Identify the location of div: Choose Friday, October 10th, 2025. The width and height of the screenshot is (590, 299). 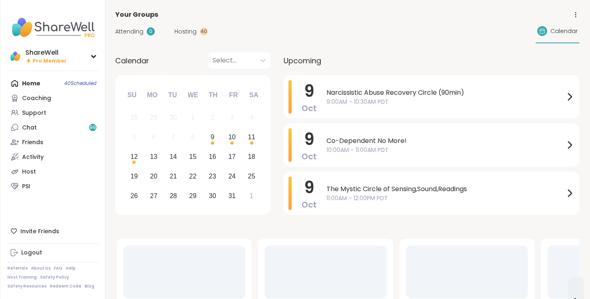
(232, 137).